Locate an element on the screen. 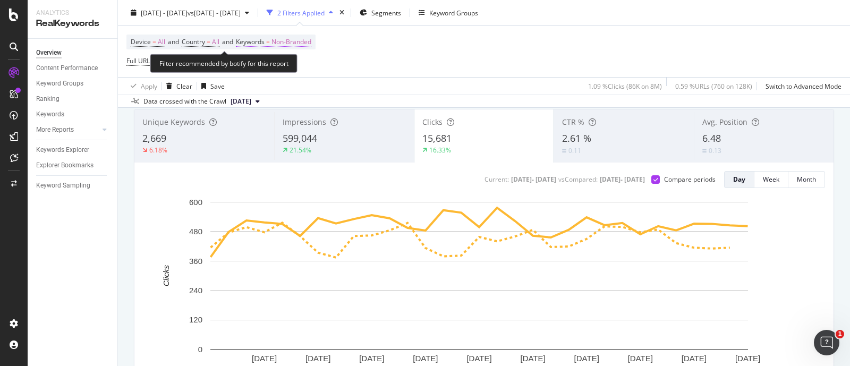 This screenshot has height=366, width=850. div: 2 Filters Applied is located at coordinates (301, 12).